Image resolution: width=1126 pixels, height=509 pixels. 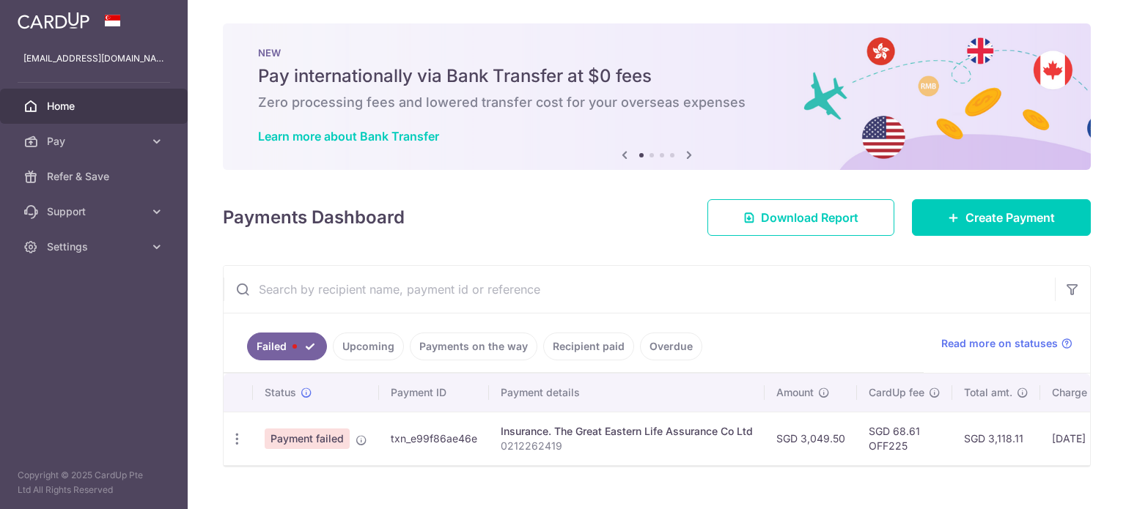 What do you see at coordinates (904, 438) in the screenshot?
I see `td: SGD 68.61 OFF225` at bounding box center [904, 438].